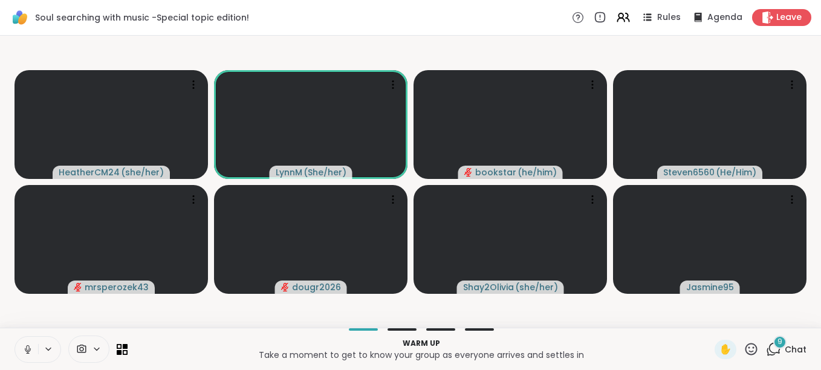 This screenshot has width=821, height=370. What do you see at coordinates (324, 172) in the screenshot?
I see `span: ( She/her )` at bounding box center [324, 172].